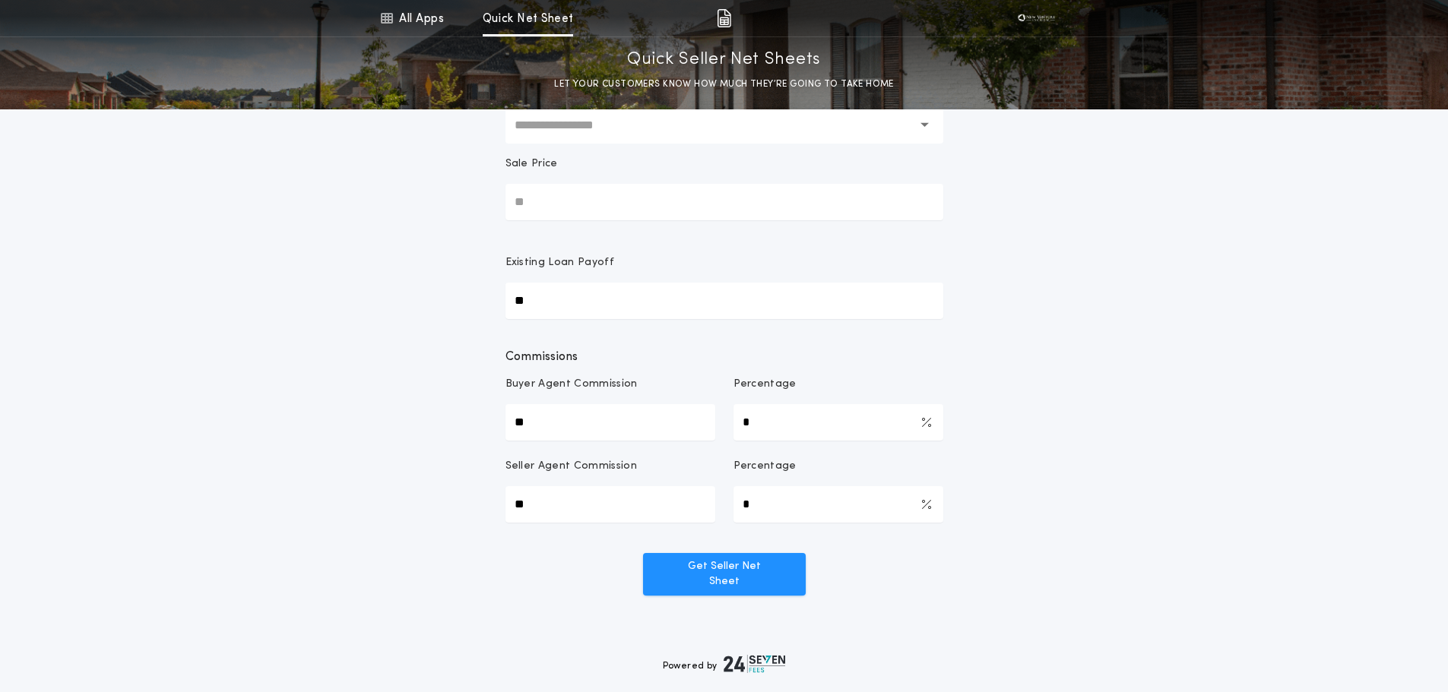 The height and width of the screenshot is (692, 1448). What do you see at coordinates (1036, 18) in the screenshot?
I see `img: vs-icon` at bounding box center [1036, 18].